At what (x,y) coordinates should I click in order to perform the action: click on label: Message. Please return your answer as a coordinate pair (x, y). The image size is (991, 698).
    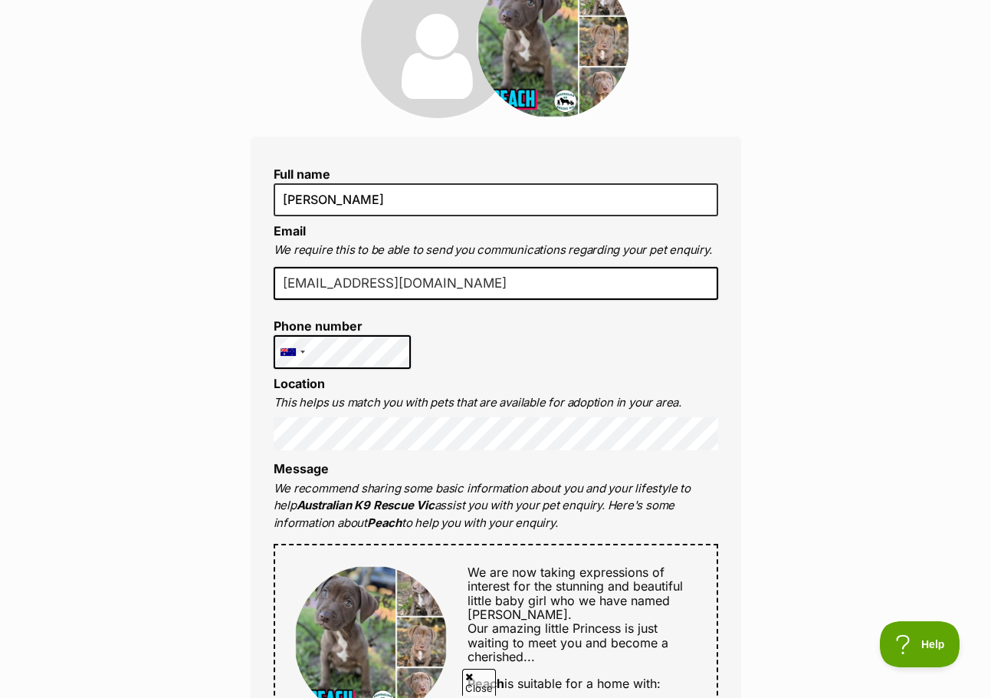
    Looking at the image, I should click on (301, 468).